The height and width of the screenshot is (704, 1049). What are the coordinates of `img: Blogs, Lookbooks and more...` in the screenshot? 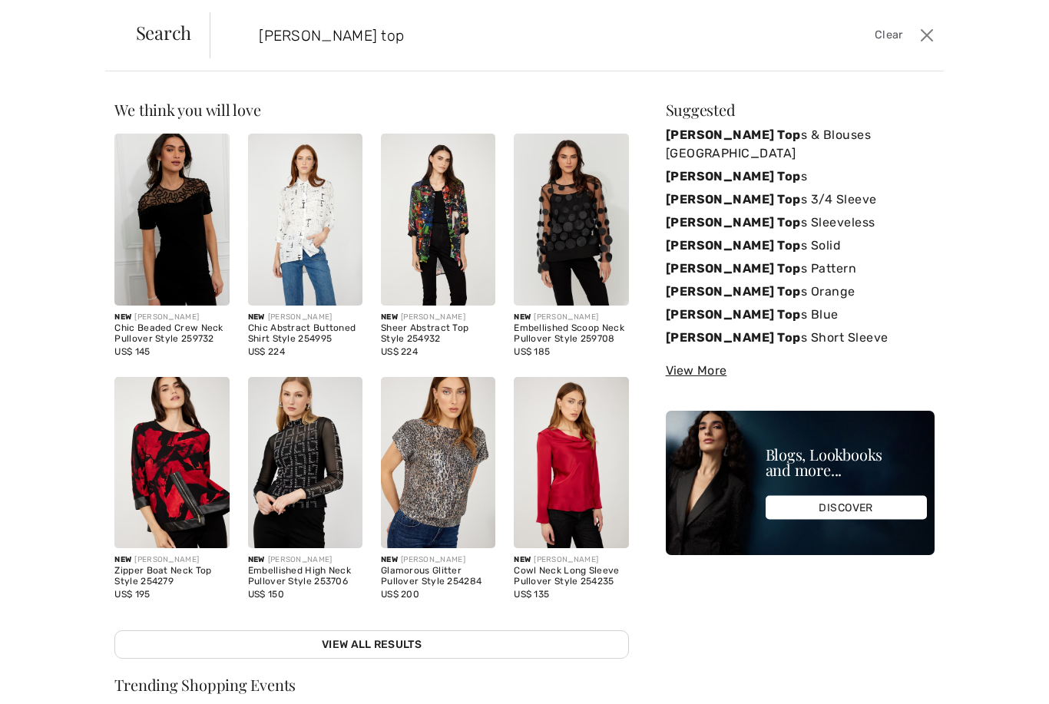 It's located at (800, 483).